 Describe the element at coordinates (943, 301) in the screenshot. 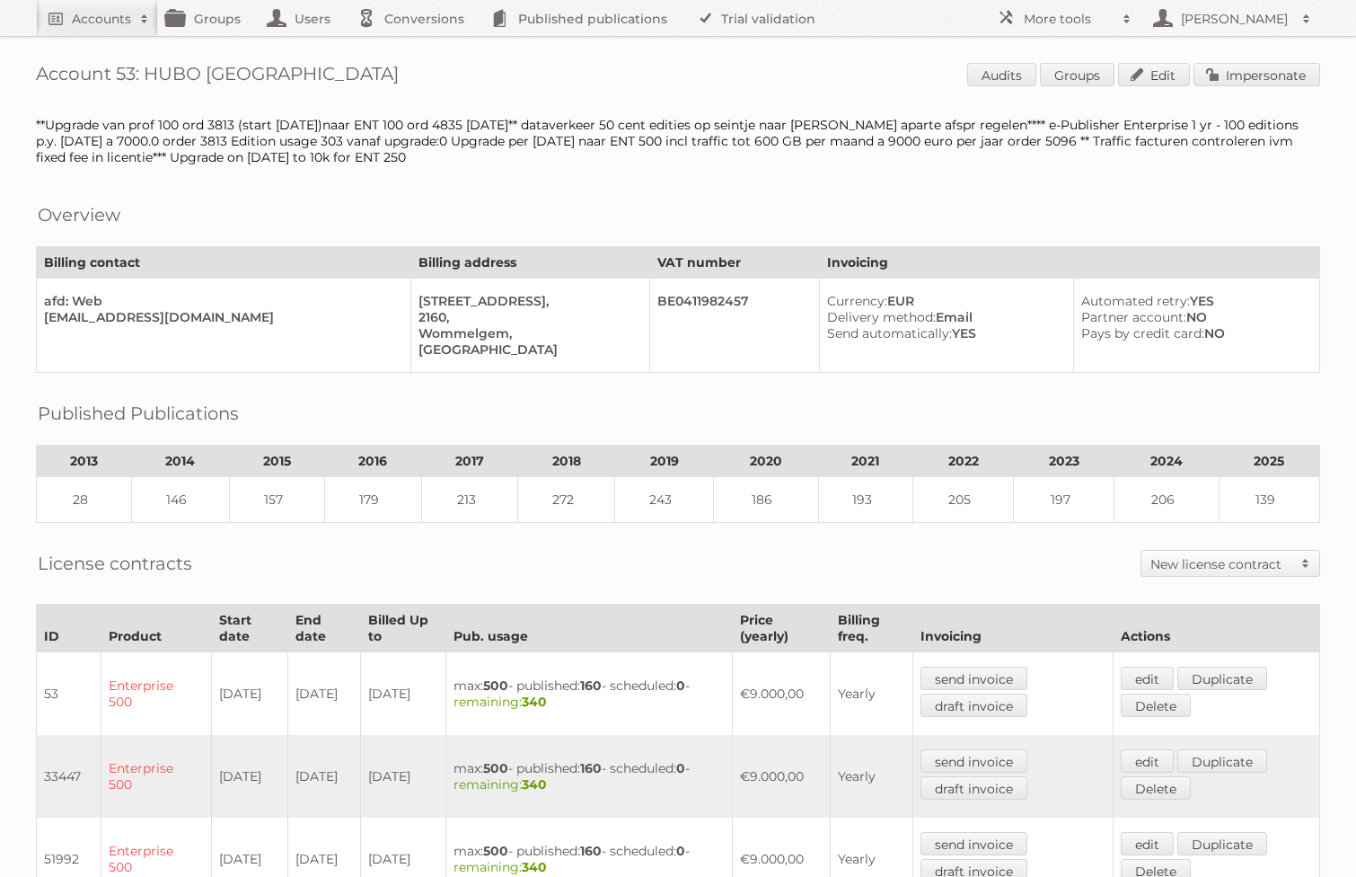

I see `div: EUR` at that location.